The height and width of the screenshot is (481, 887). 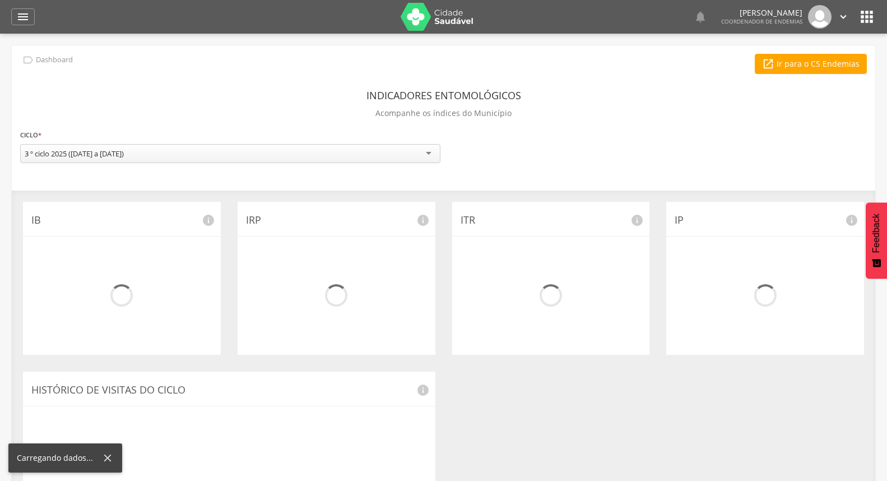 I want to click on header: Indicadores Entomológicos, so click(x=444, y=95).